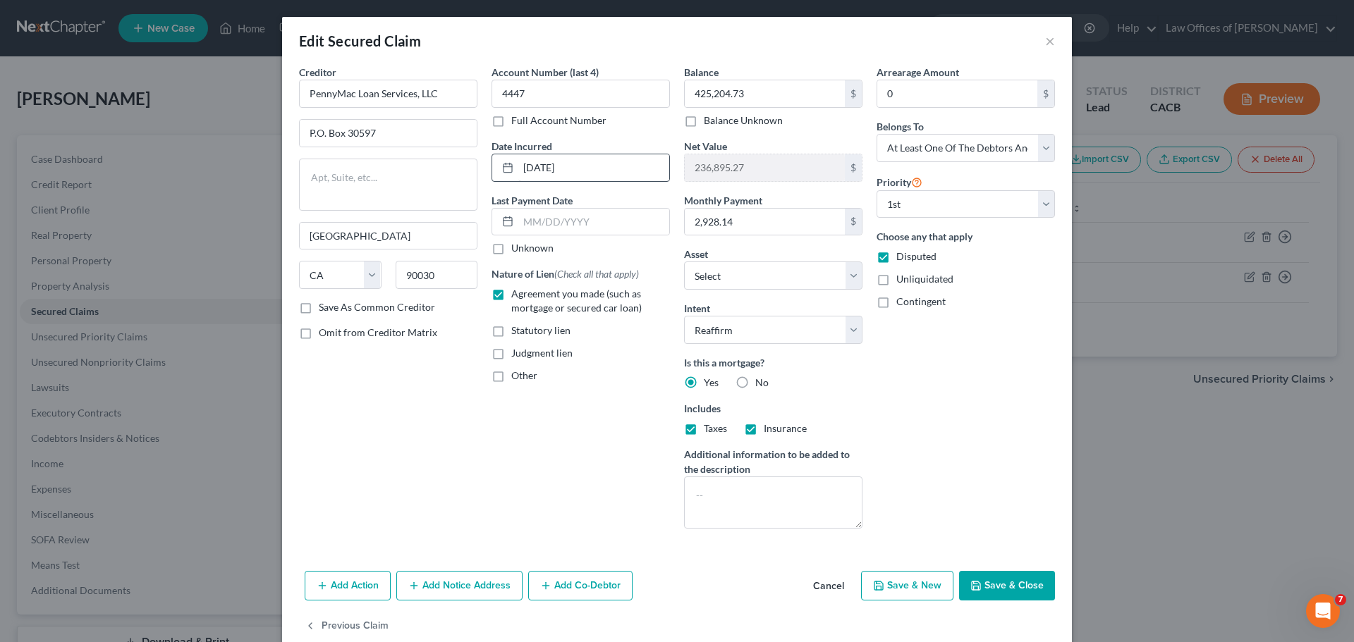  I want to click on label: Is this a mortgage?, so click(773, 362).